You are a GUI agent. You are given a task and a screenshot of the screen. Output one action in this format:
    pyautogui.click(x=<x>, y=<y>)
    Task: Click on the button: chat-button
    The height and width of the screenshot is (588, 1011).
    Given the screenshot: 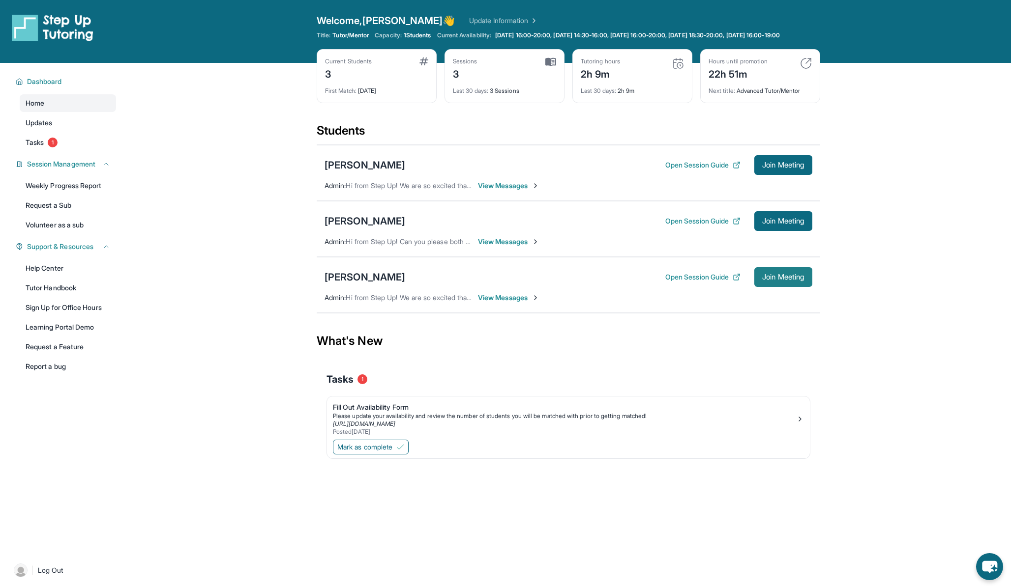 What is the action you would take?
    pyautogui.click(x=989, y=567)
    